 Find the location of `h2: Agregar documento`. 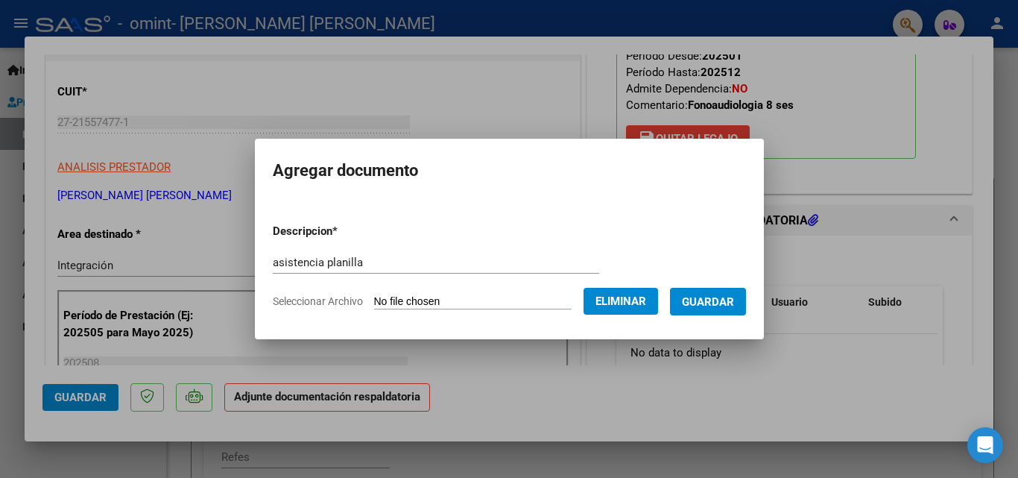

h2: Agregar documento is located at coordinates (509, 171).